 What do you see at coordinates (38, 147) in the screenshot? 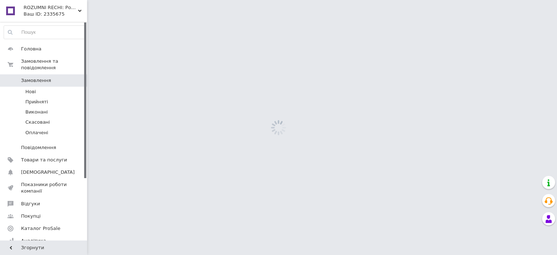
I see `span: Повідомлення` at bounding box center [38, 147].